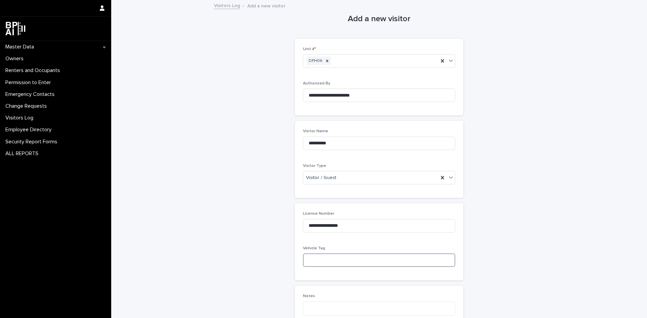 Image resolution: width=647 pixels, height=318 pixels. I want to click on div: DPH06, so click(315, 61).